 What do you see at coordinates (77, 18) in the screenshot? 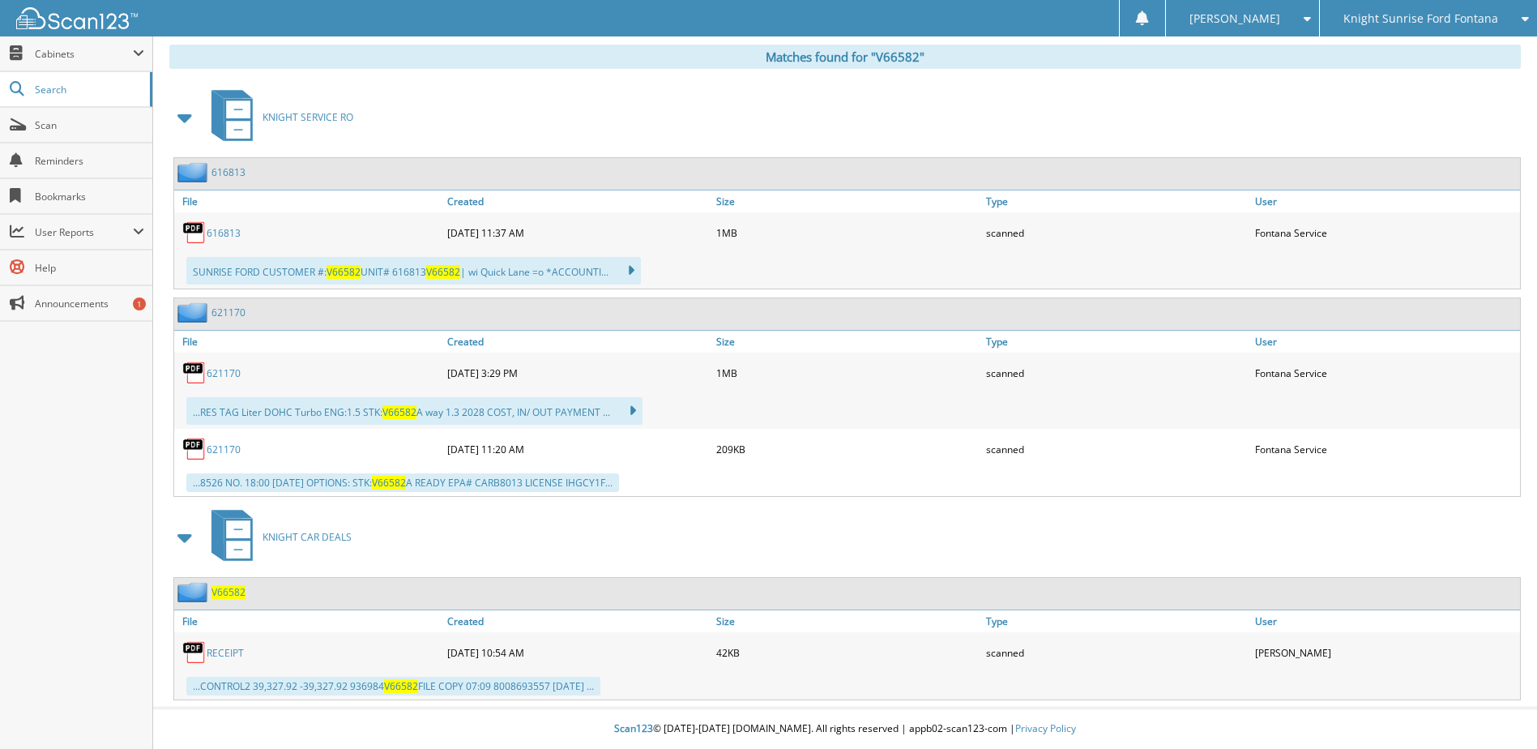
I see `img: scan123-logo-white.svg` at bounding box center [77, 18].